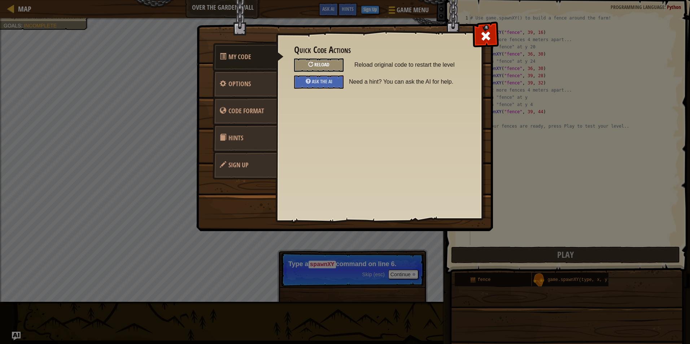  I want to click on span: Need a hint? You can ask the AI for help., so click(409, 82).